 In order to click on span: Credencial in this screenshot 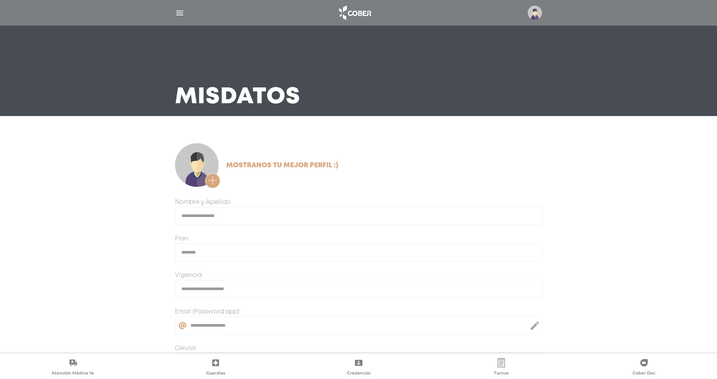, I will do `click(359, 373)`.